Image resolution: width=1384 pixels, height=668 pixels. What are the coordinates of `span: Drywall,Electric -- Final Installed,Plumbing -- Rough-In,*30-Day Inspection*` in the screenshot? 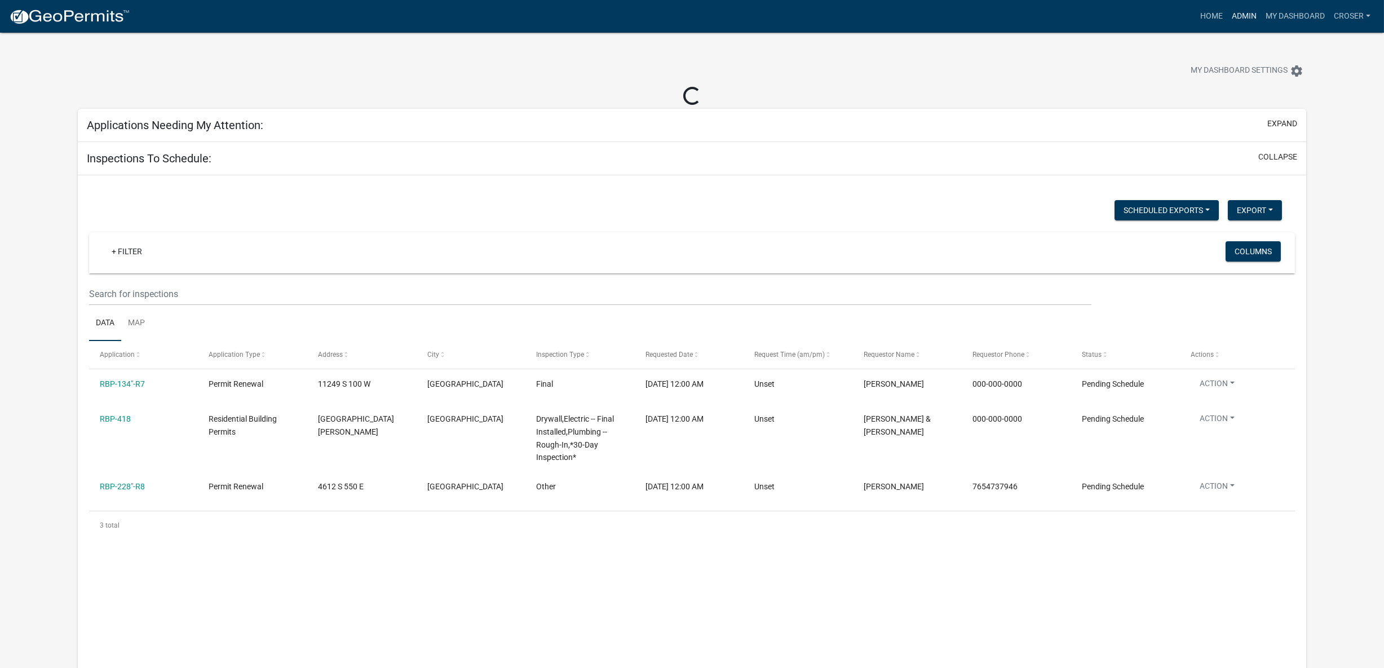 It's located at (575, 438).